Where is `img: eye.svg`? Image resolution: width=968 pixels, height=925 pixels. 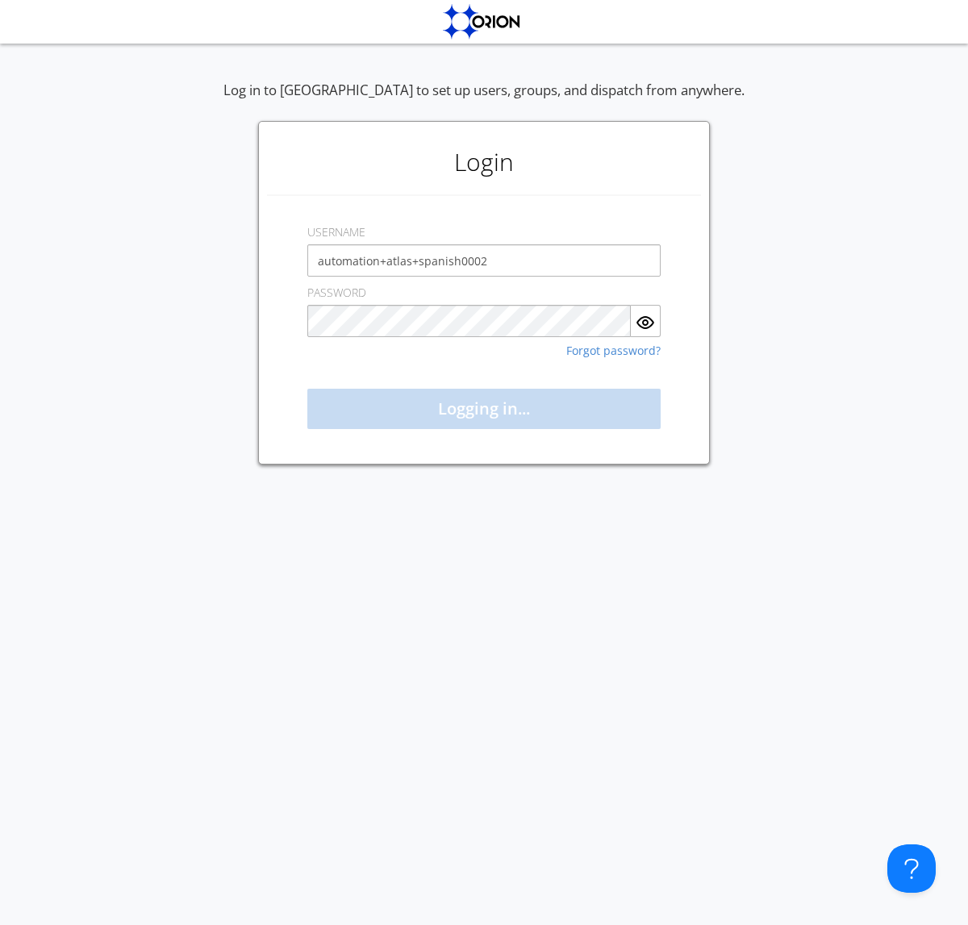
img: eye.svg is located at coordinates (645, 323).